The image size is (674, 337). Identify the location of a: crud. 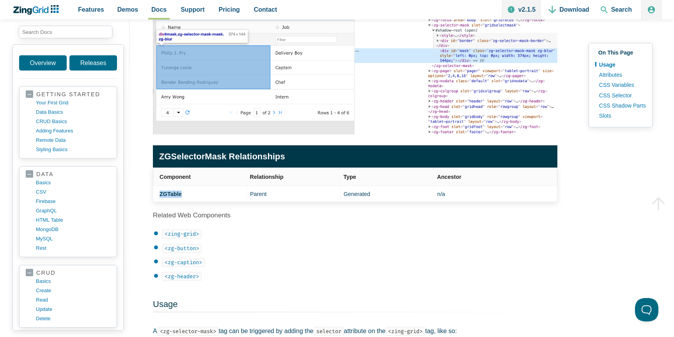
(68, 273).